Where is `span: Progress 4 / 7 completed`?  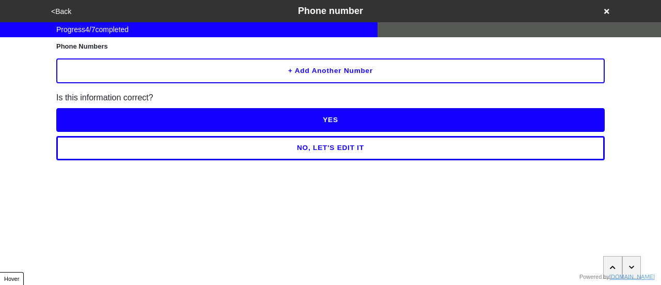
span: Progress 4 / 7 completed is located at coordinates (92, 29).